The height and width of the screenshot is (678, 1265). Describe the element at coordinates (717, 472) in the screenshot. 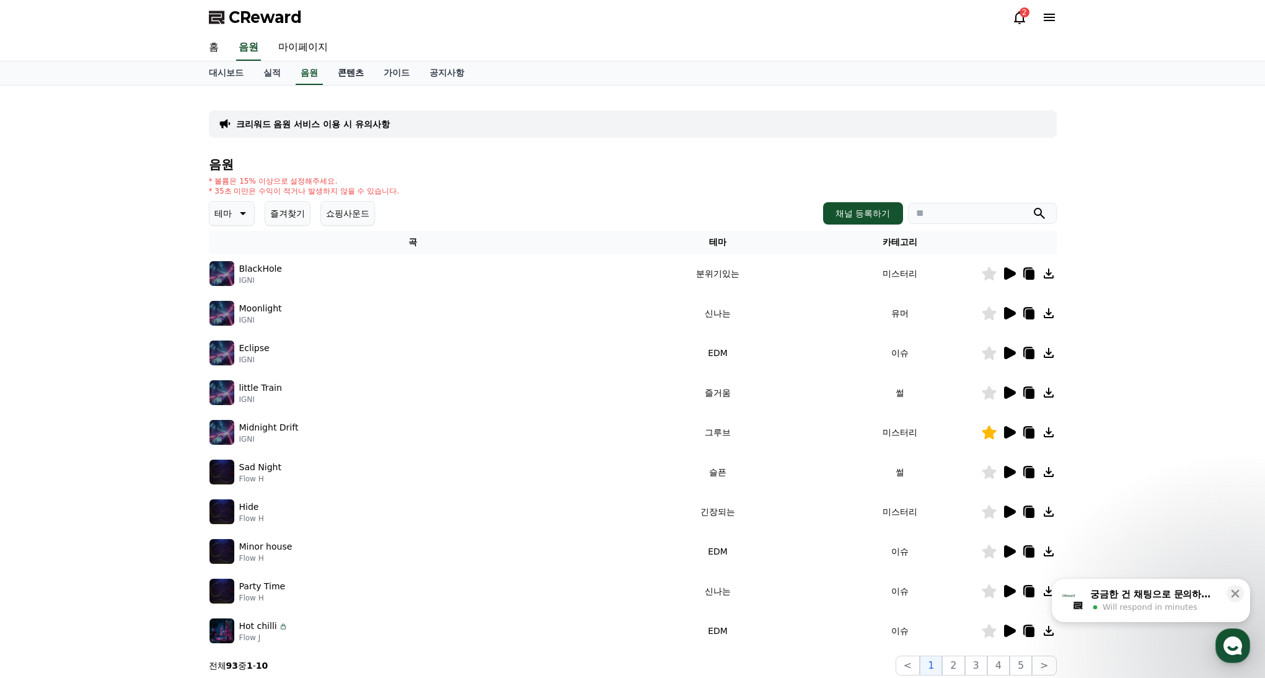

I see `td: 슬픈` at that location.